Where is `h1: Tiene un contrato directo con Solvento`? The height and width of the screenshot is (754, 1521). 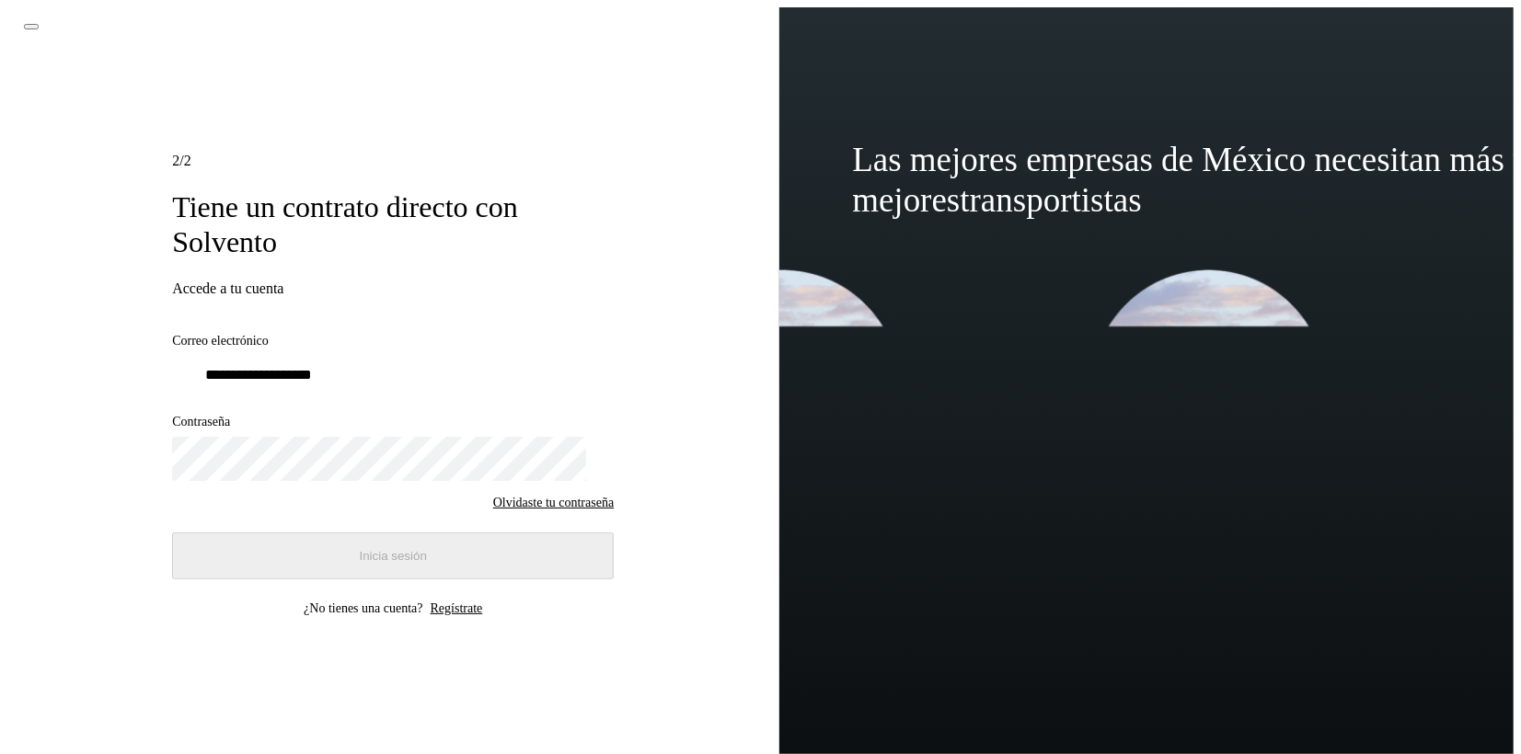
h1: Tiene un contrato directo con Solvento is located at coordinates (393, 224).